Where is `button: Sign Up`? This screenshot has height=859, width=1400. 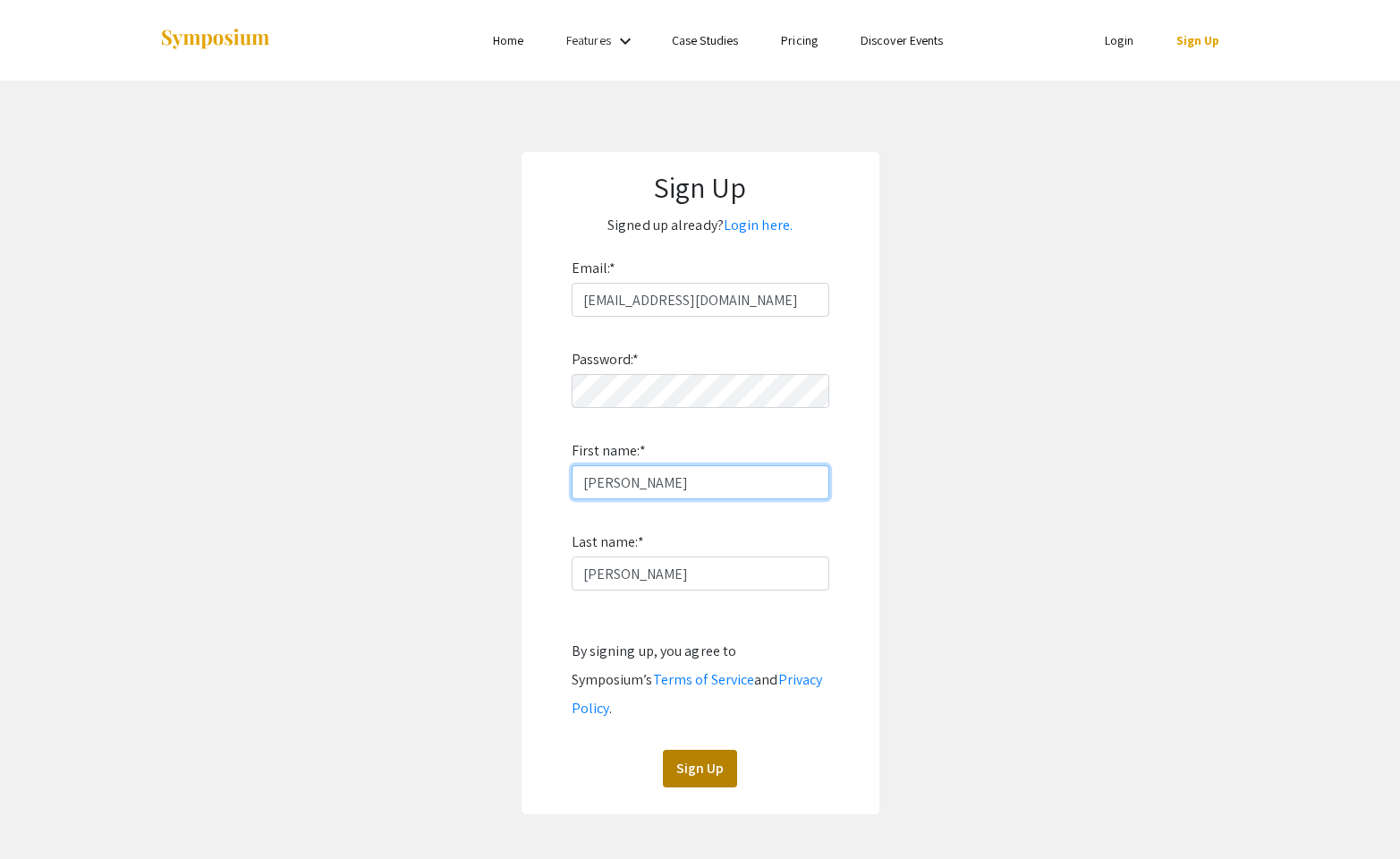 button: Sign Up is located at coordinates (699, 768).